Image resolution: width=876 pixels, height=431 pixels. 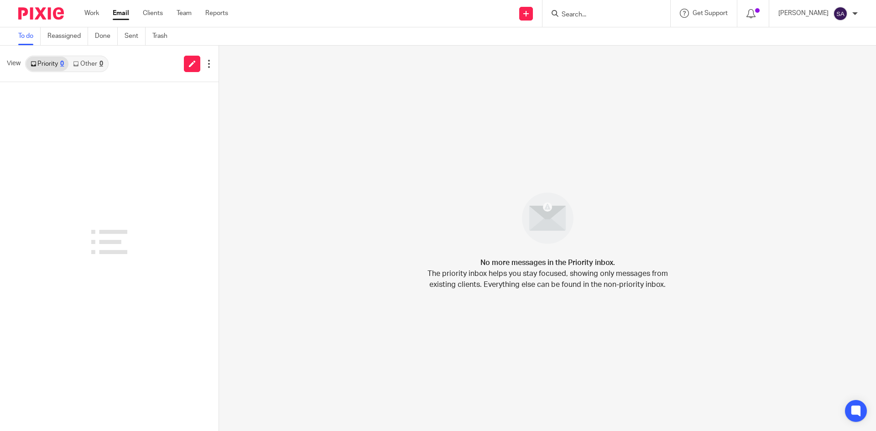 What do you see at coordinates (68, 36) in the screenshot?
I see `a: Reassigned` at bounding box center [68, 36].